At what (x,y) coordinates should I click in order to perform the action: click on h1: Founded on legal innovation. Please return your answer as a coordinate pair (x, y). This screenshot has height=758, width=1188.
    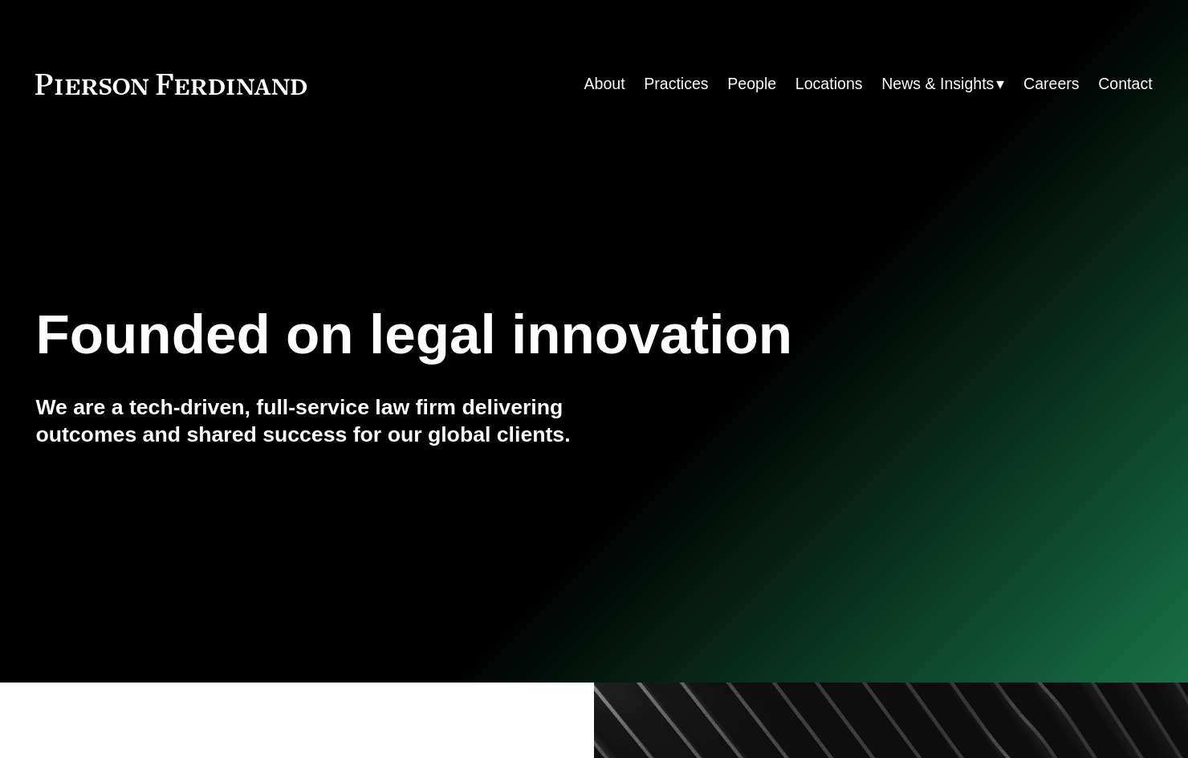
    Looking at the image, I should click on (500, 334).